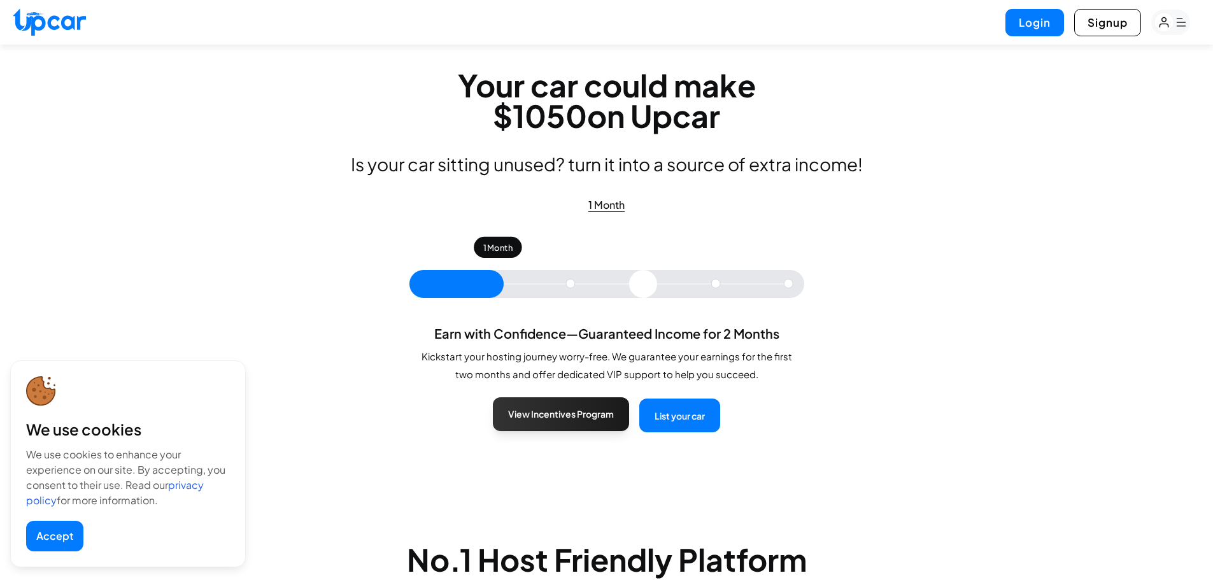  I want to click on p: Kickstart your hosting journey worry-free. We guarantee your earnings for the first two months an..., so click(607, 365).